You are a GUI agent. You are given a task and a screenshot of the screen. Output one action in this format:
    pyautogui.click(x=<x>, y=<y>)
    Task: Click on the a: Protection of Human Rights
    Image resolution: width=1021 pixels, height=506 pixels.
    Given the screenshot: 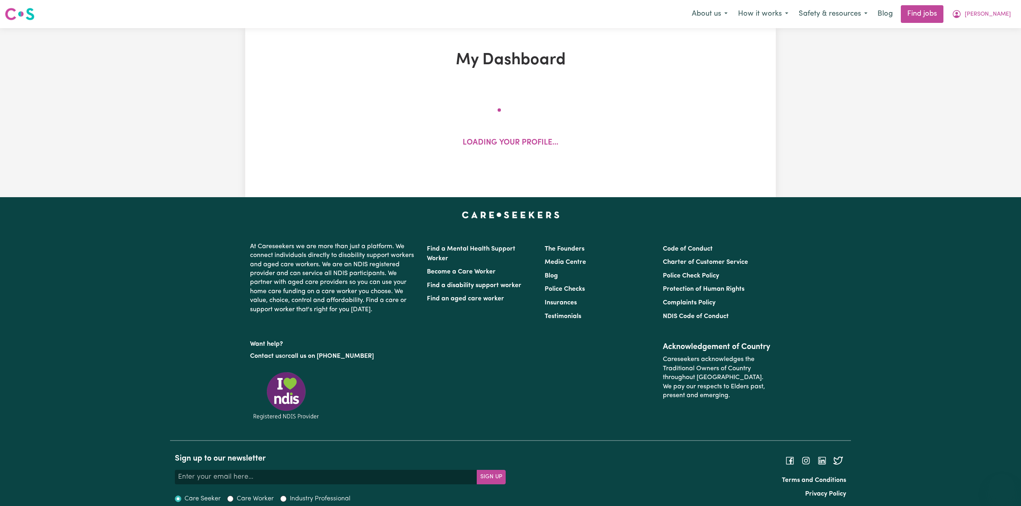 What is the action you would take?
    pyautogui.click(x=703, y=289)
    